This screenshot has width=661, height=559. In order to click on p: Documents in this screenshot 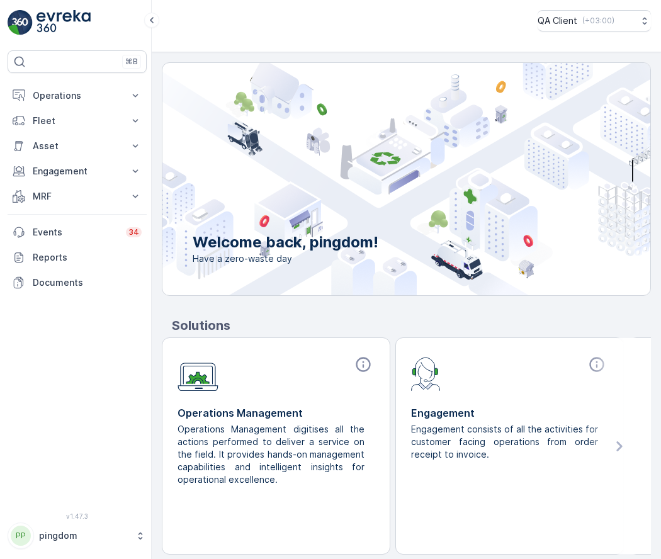, I will do `click(87, 283)`.